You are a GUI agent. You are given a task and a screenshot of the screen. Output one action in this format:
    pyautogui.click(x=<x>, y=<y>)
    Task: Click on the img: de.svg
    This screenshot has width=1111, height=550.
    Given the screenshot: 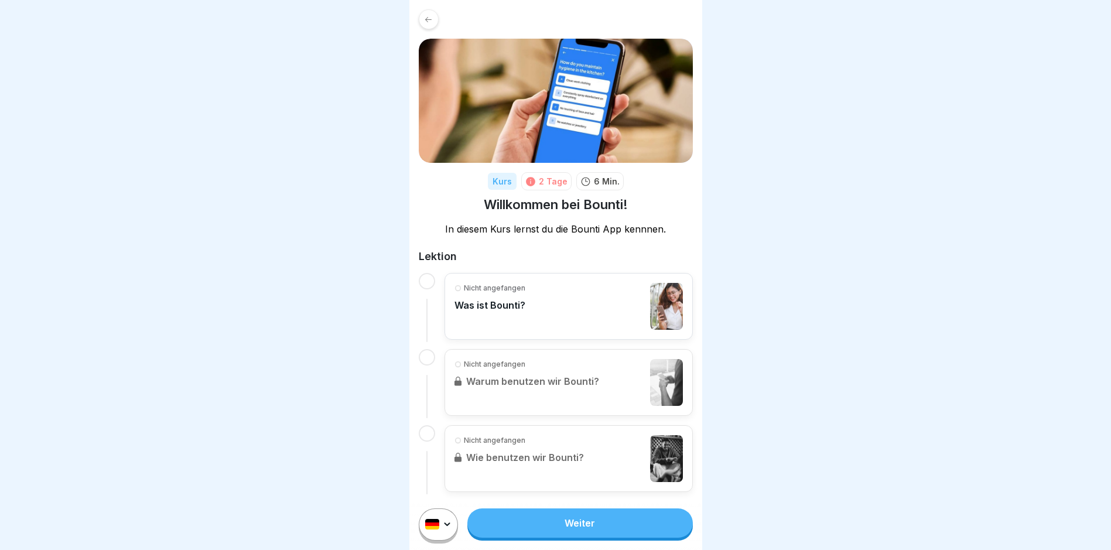 What is the action you would take?
    pyautogui.click(x=432, y=525)
    